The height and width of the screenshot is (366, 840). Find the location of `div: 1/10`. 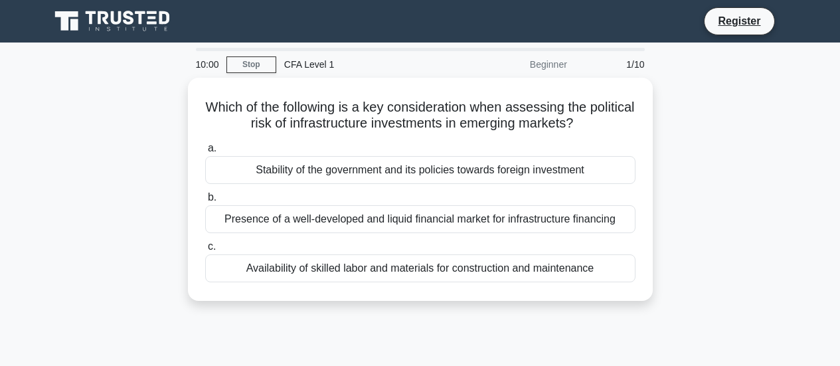

div: 1/10 is located at coordinates (613, 64).